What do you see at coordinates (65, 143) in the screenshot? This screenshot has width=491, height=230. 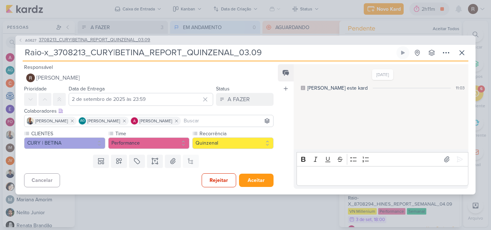 I see `button: CURY | BETINA` at bounding box center [65, 143].